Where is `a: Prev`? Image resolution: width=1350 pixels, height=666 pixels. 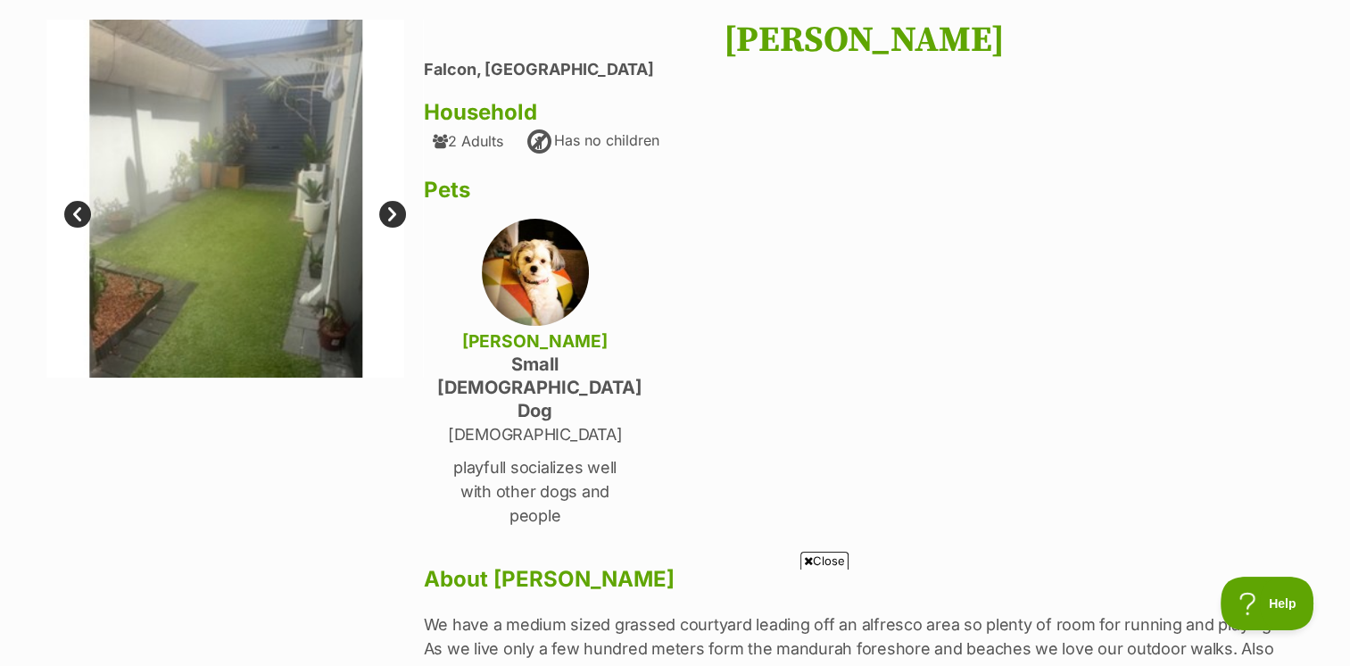 a: Prev is located at coordinates (78, 214).